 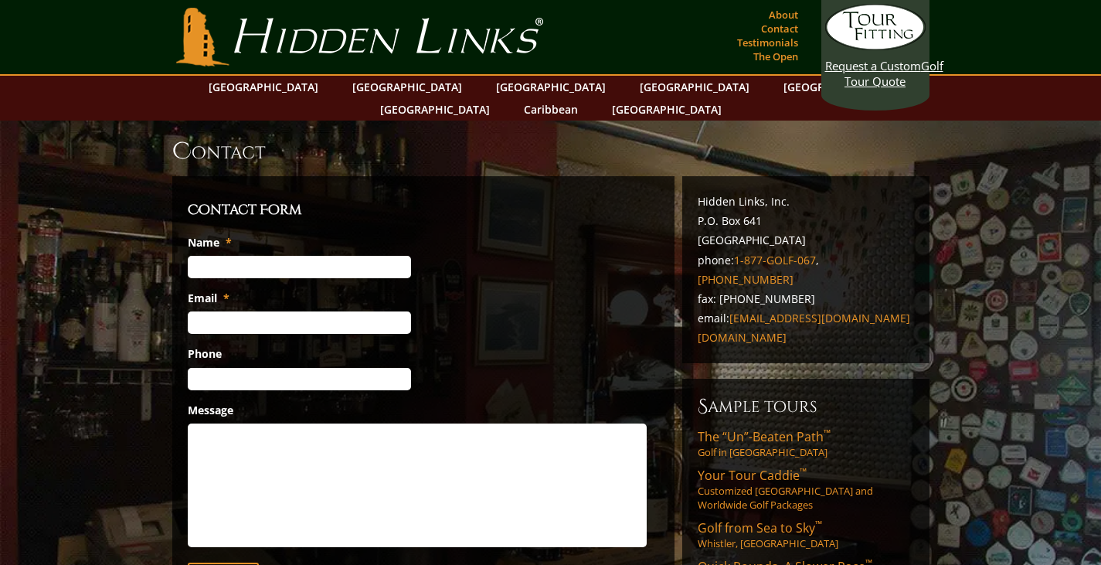 What do you see at coordinates (205, 354) in the screenshot?
I see `label: Phone` at bounding box center [205, 354].